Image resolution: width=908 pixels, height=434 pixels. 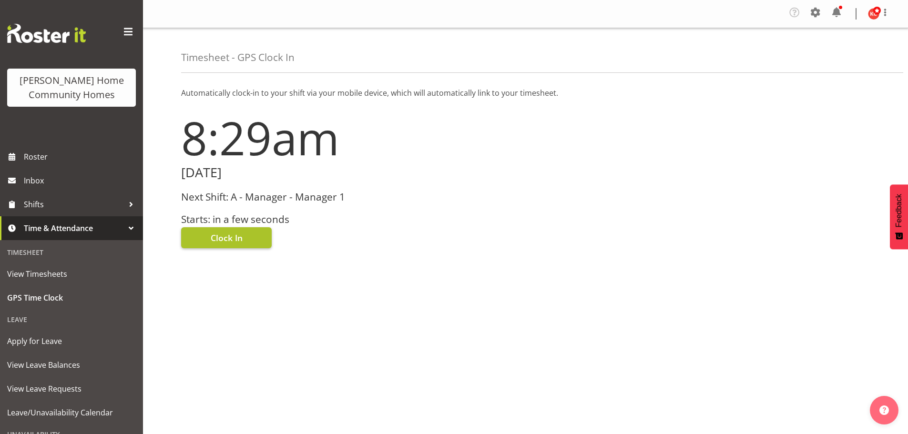 I want to click on span: Leave/Unavailability Calendar, so click(x=72, y=413).